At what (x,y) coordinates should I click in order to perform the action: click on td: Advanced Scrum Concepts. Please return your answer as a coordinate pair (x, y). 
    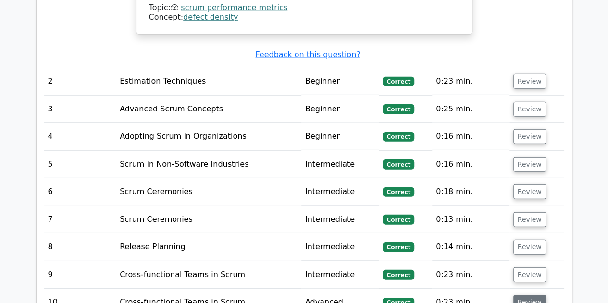
    Looking at the image, I should click on (209, 109).